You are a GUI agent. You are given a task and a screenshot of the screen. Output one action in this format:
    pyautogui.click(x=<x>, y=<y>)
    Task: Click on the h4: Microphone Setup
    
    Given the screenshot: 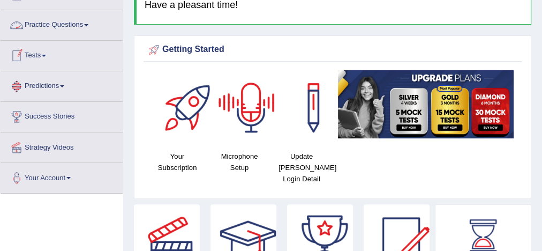 What is the action you would take?
    pyautogui.click(x=240, y=162)
    